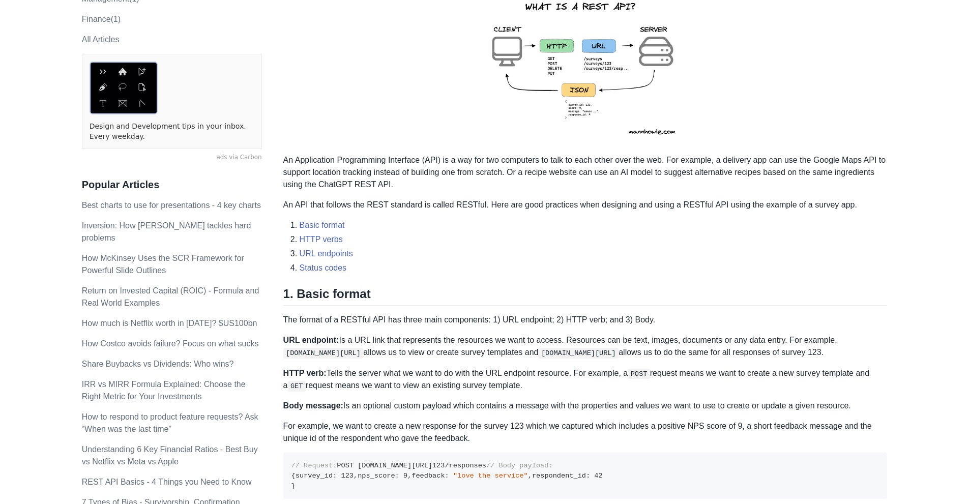  What do you see at coordinates (158, 364) in the screenshot?
I see `a: Share Buybacks vs Dividends: Who wins?` at bounding box center [158, 364].